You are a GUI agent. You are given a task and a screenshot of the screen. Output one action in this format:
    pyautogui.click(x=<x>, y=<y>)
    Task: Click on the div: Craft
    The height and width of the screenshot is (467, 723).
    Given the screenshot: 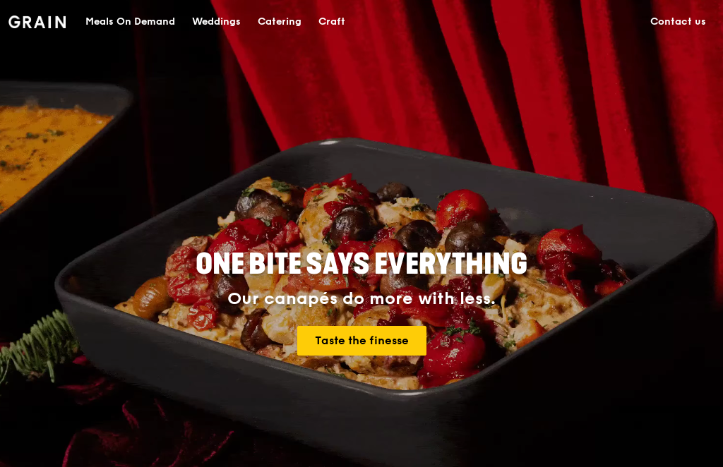 What is the action you would take?
    pyautogui.click(x=332, y=22)
    